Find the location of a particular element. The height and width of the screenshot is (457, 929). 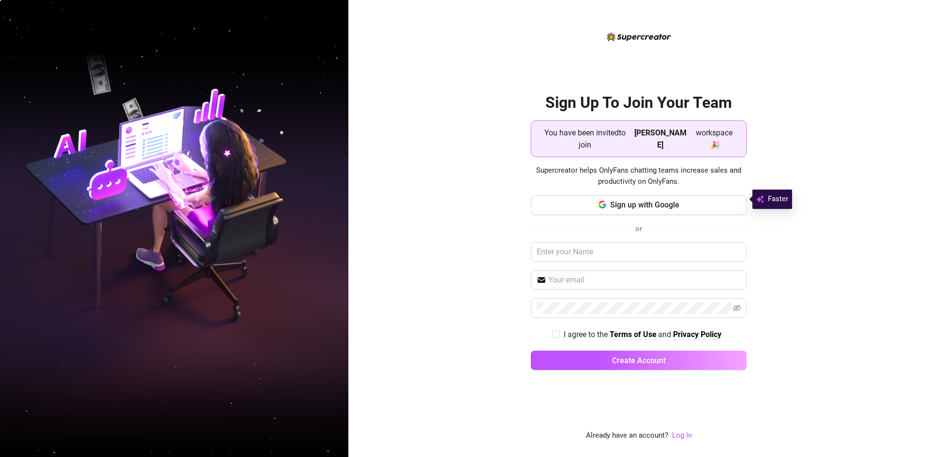

span: workspace 🎉 is located at coordinates (714, 139).